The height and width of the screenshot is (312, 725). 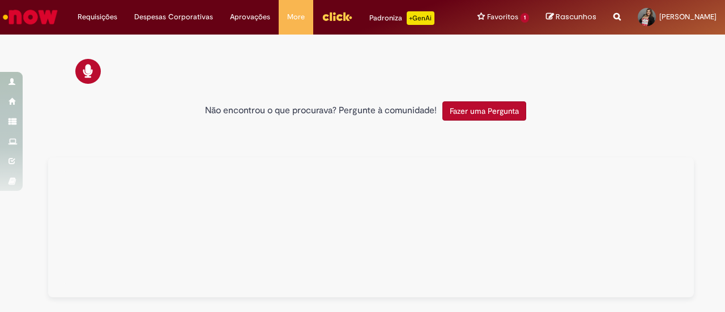 I want to click on img: ServiceNow, so click(x=30, y=17).